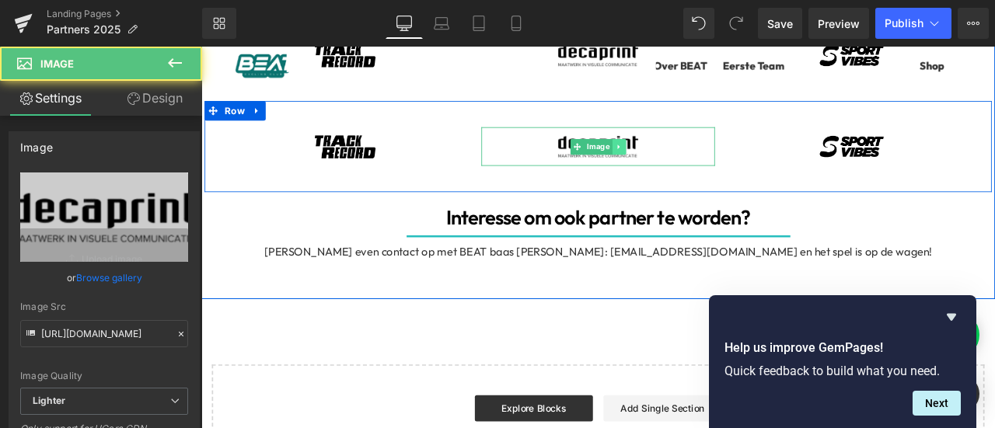 This screenshot has width=995, height=428. What do you see at coordinates (442, 23) in the screenshot?
I see `a: Laptop` at bounding box center [442, 23].